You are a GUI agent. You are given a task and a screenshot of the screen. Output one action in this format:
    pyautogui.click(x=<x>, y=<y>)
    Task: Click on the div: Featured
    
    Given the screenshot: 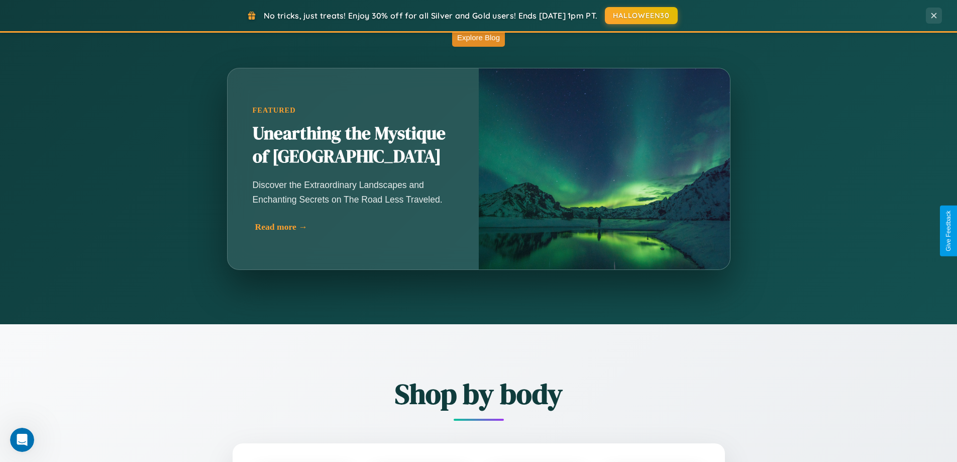 What is the action you would take?
    pyautogui.click(x=353, y=110)
    